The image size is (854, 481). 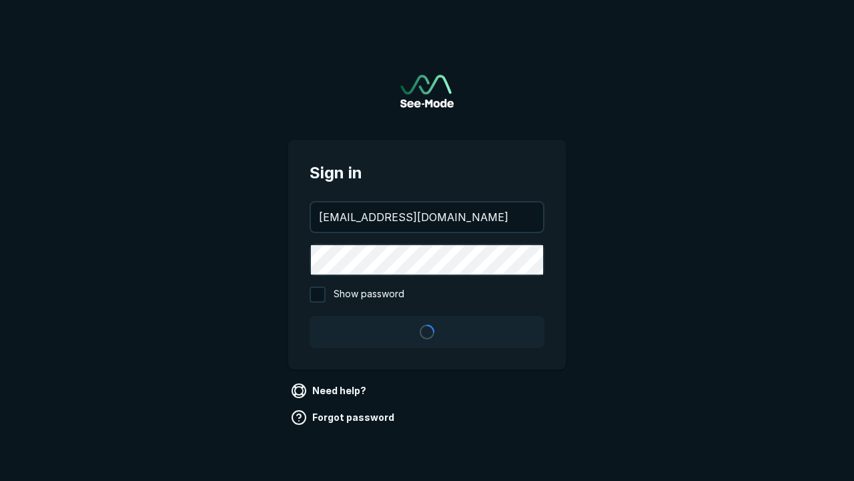 What do you see at coordinates (344, 417) in the screenshot?
I see `a: Forgot password` at bounding box center [344, 417].